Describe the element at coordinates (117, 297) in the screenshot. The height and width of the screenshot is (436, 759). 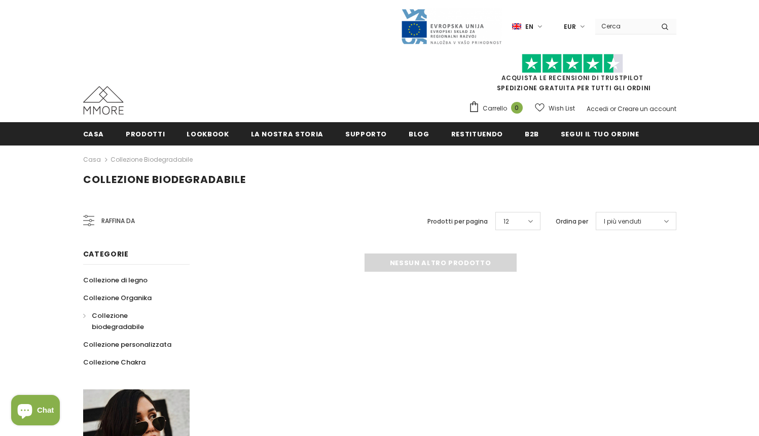
I see `a: Collezione Organika` at that location.